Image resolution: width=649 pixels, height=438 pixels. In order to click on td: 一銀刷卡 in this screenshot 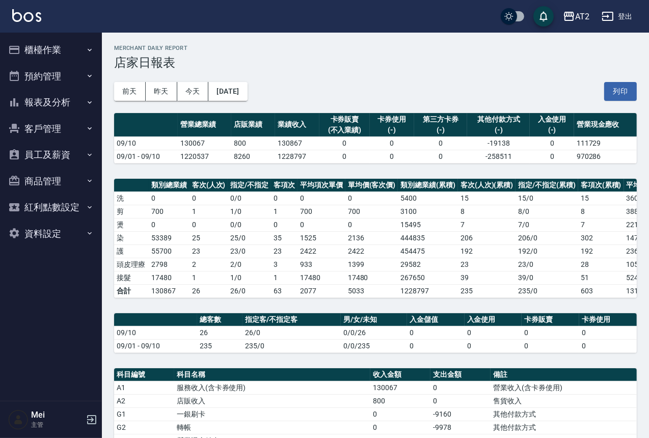, I will do `click(273, 414)`.